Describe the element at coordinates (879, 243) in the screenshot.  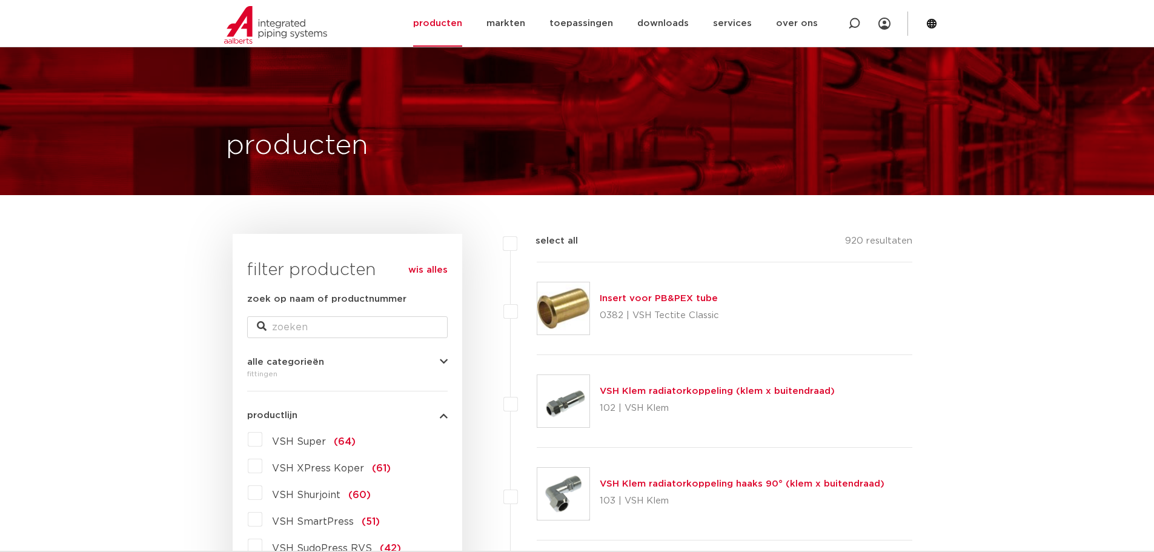
I see `p: 920 resultaten` at that location.